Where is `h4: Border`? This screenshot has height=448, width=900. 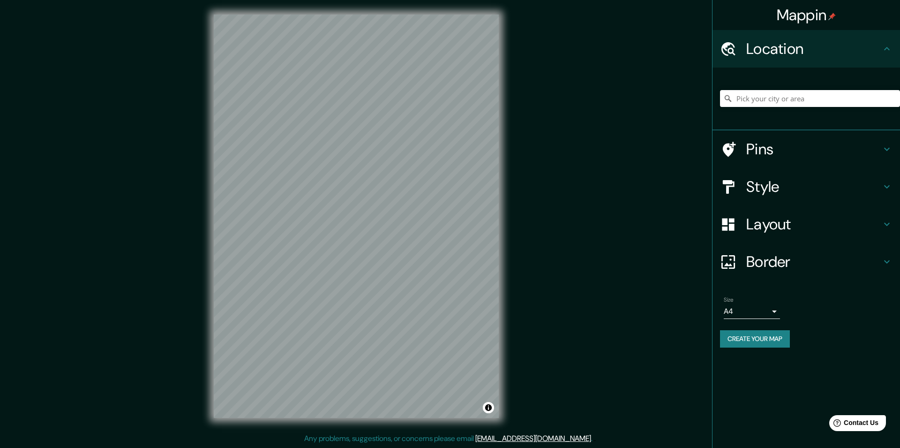 h4: Border is located at coordinates (814, 262).